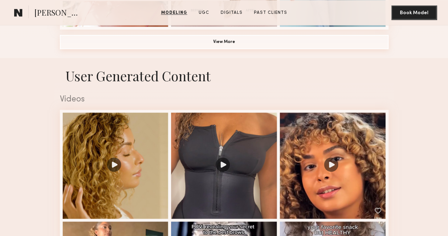  I want to click on a: Book Model, so click(414, 12).